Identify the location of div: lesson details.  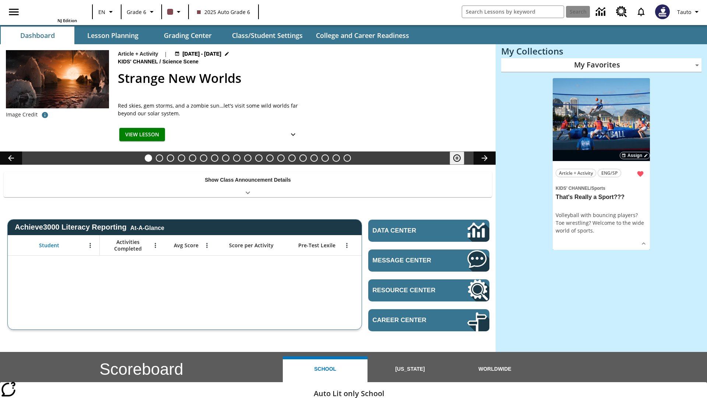
(601, 164).